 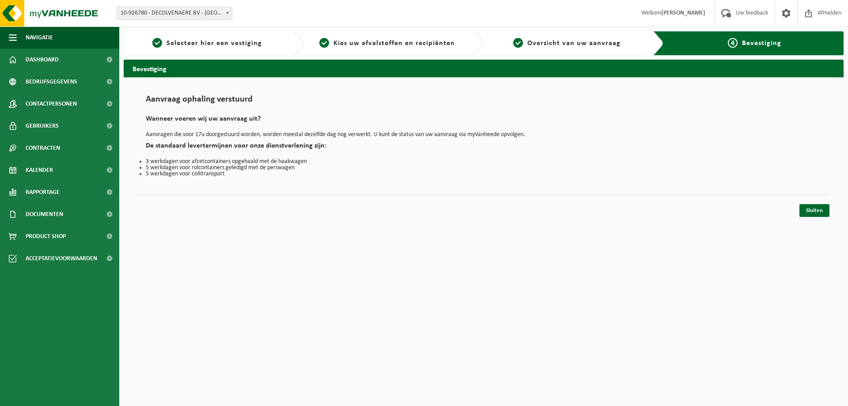 I want to click on span: Rapportage, so click(x=42, y=192).